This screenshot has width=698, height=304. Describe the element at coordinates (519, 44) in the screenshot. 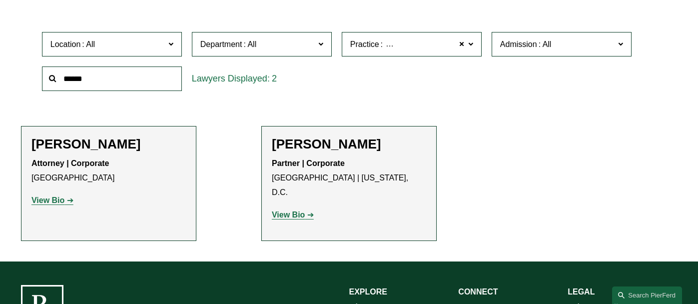

I see `span: Admission` at that location.